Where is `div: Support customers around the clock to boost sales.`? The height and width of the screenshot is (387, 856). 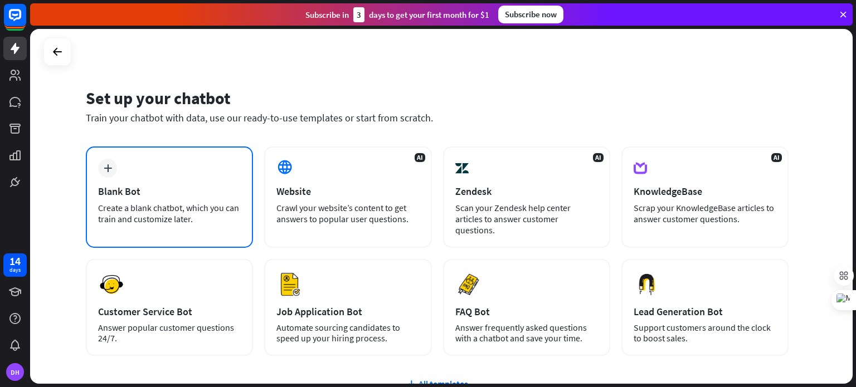 div: Support customers around the clock to boost sales. is located at coordinates (705, 333).